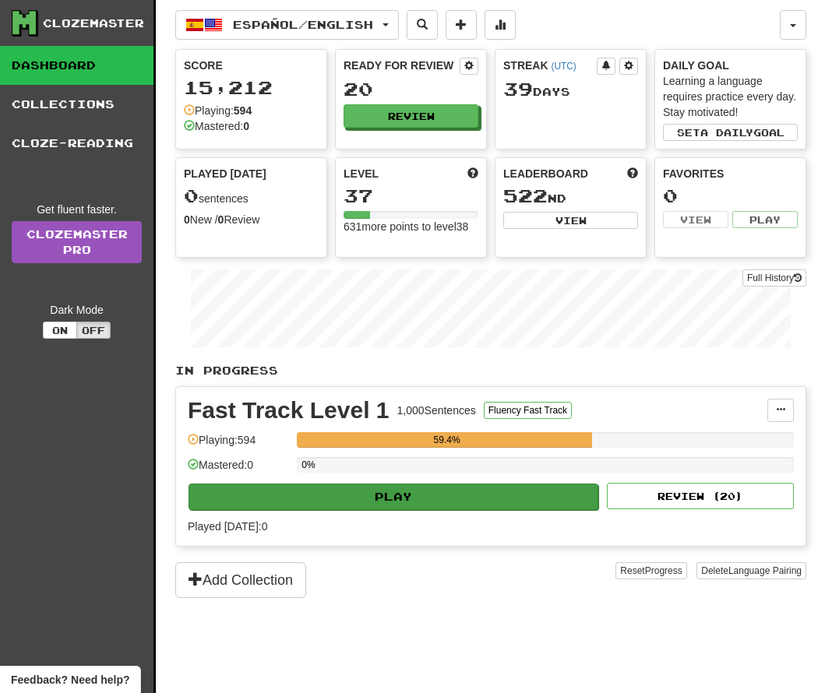 This screenshot has width=818, height=693. I want to click on button: ResetProgress, so click(650, 571).